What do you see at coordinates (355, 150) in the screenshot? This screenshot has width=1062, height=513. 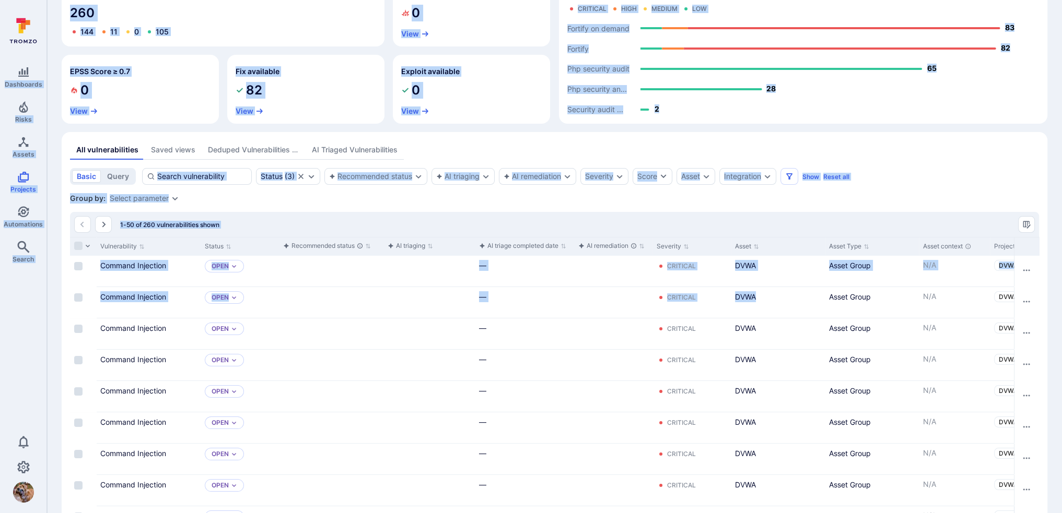 I see `div: AI Triaged Vulnerabilities` at bounding box center [355, 150].